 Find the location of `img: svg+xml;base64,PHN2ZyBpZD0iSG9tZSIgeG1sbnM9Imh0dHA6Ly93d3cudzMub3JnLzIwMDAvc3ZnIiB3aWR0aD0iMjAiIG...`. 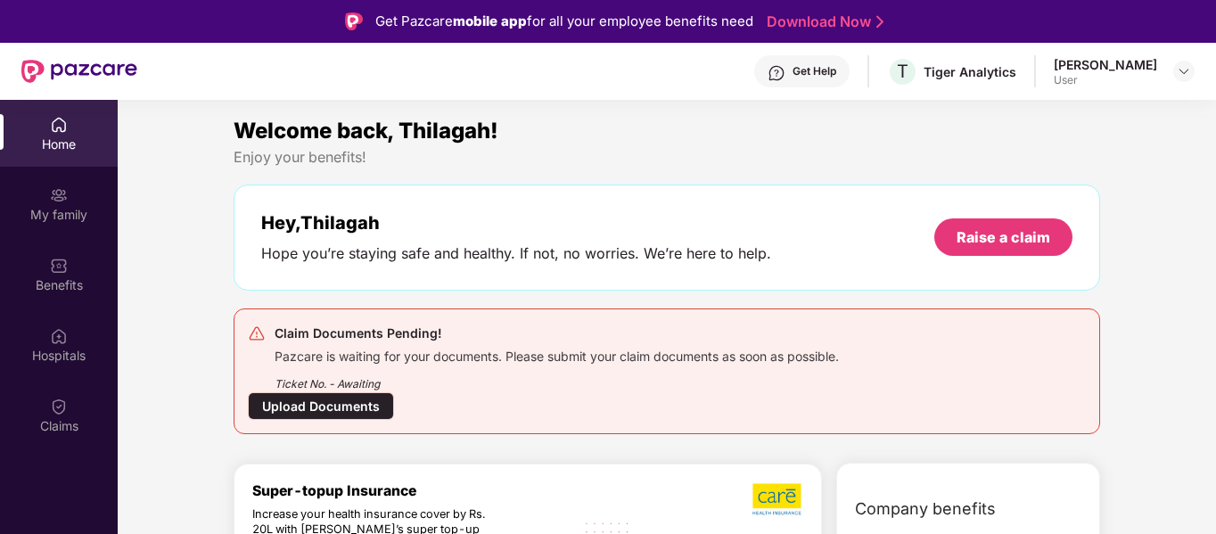

img: svg+xml;base64,PHN2ZyBpZD0iSG9tZSIgeG1sbnM9Imh0dHA6Ly93d3cudzMub3JnLzIwMDAvc3ZnIiB3aWR0aD0iMjAiIG... is located at coordinates (59, 125).